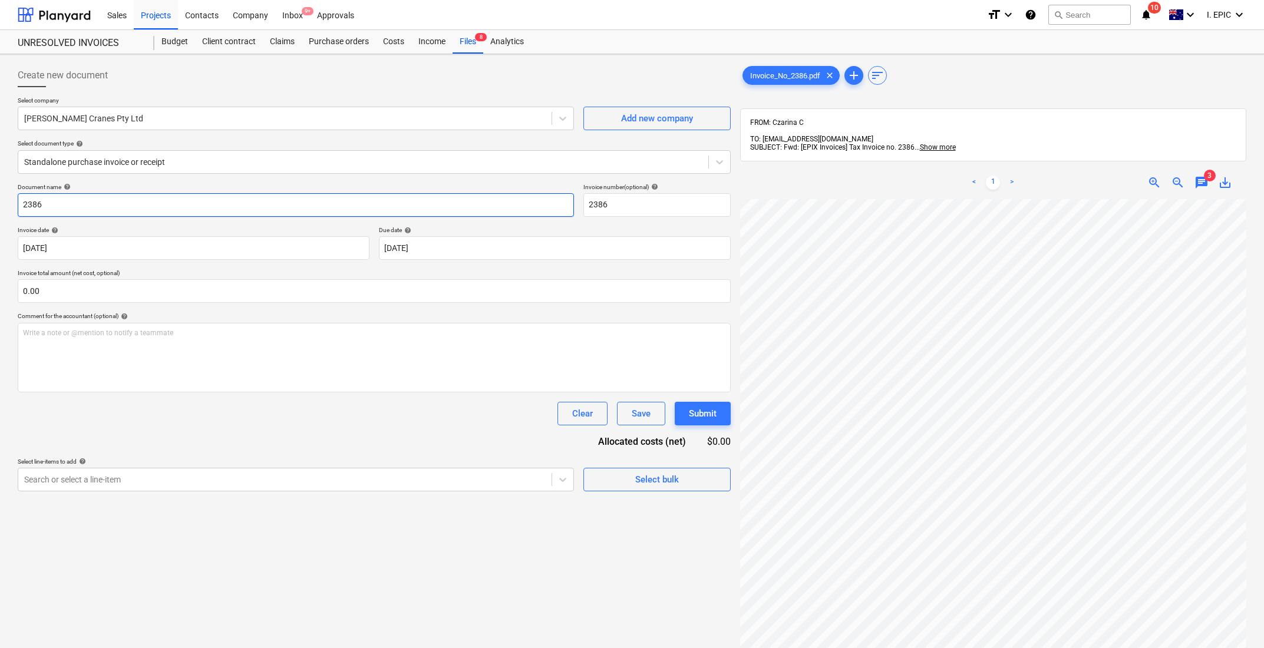 The height and width of the screenshot is (648, 1264). I want to click on div: Claims, so click(282, 42).